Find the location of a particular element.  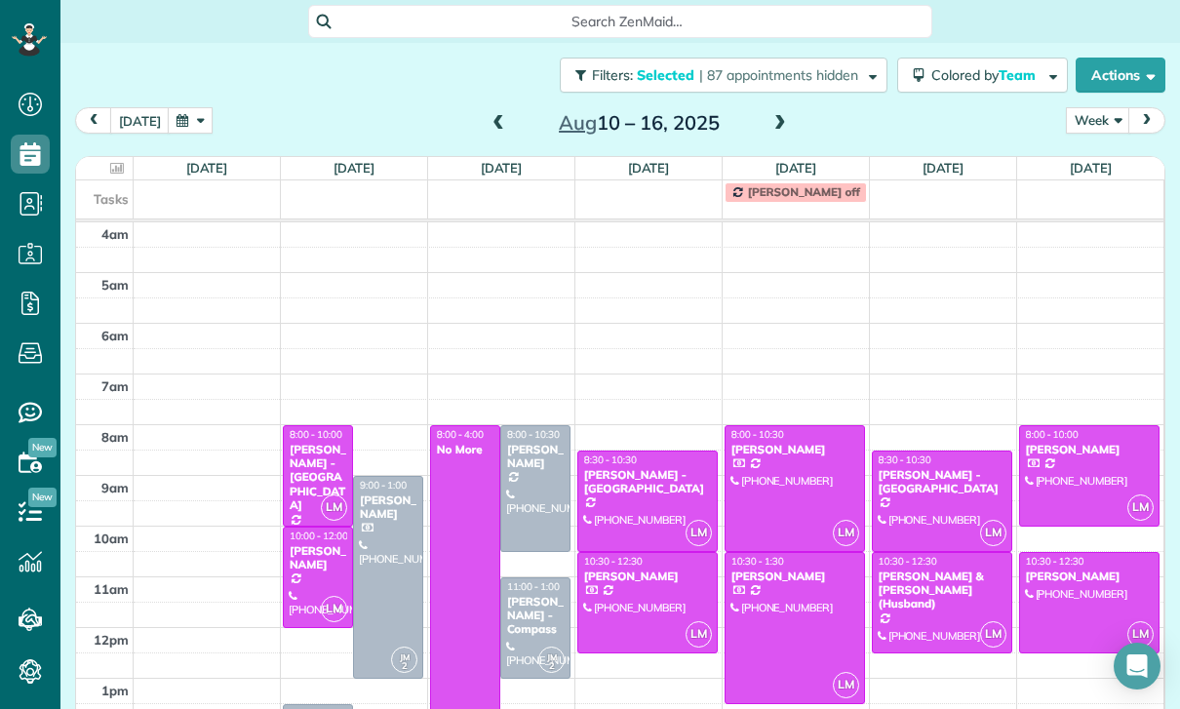

span: 5am is located at coordinates (115, 285).